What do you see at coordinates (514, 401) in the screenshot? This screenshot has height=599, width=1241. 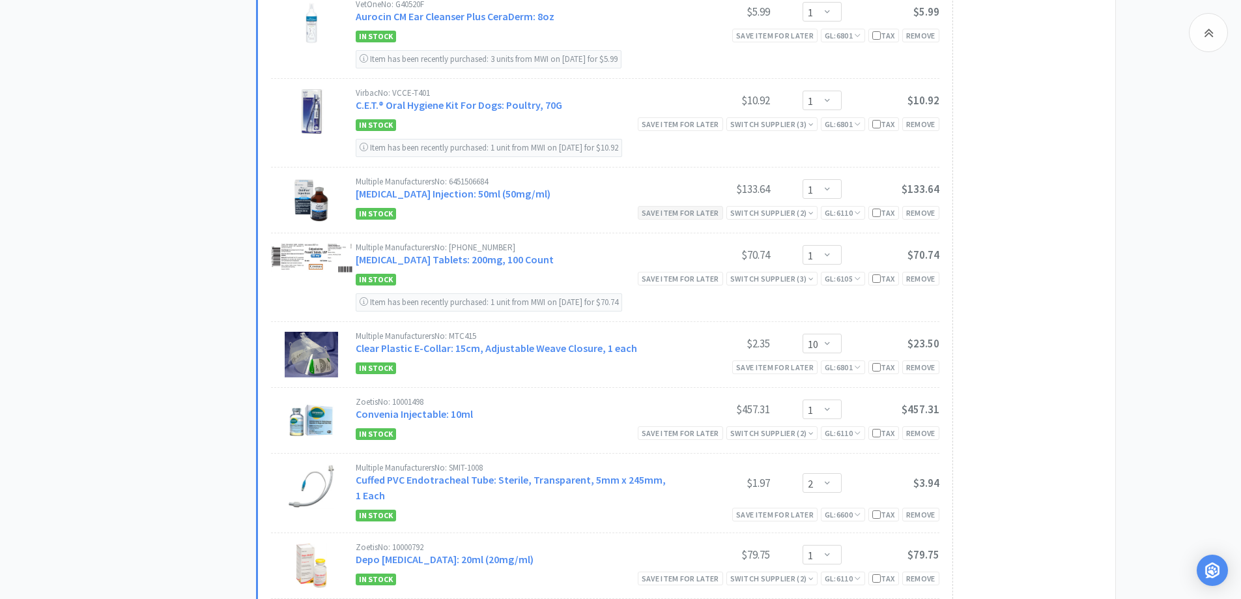 I see `div: Zoetis No: 10001498` at bounding box center [514, 401].